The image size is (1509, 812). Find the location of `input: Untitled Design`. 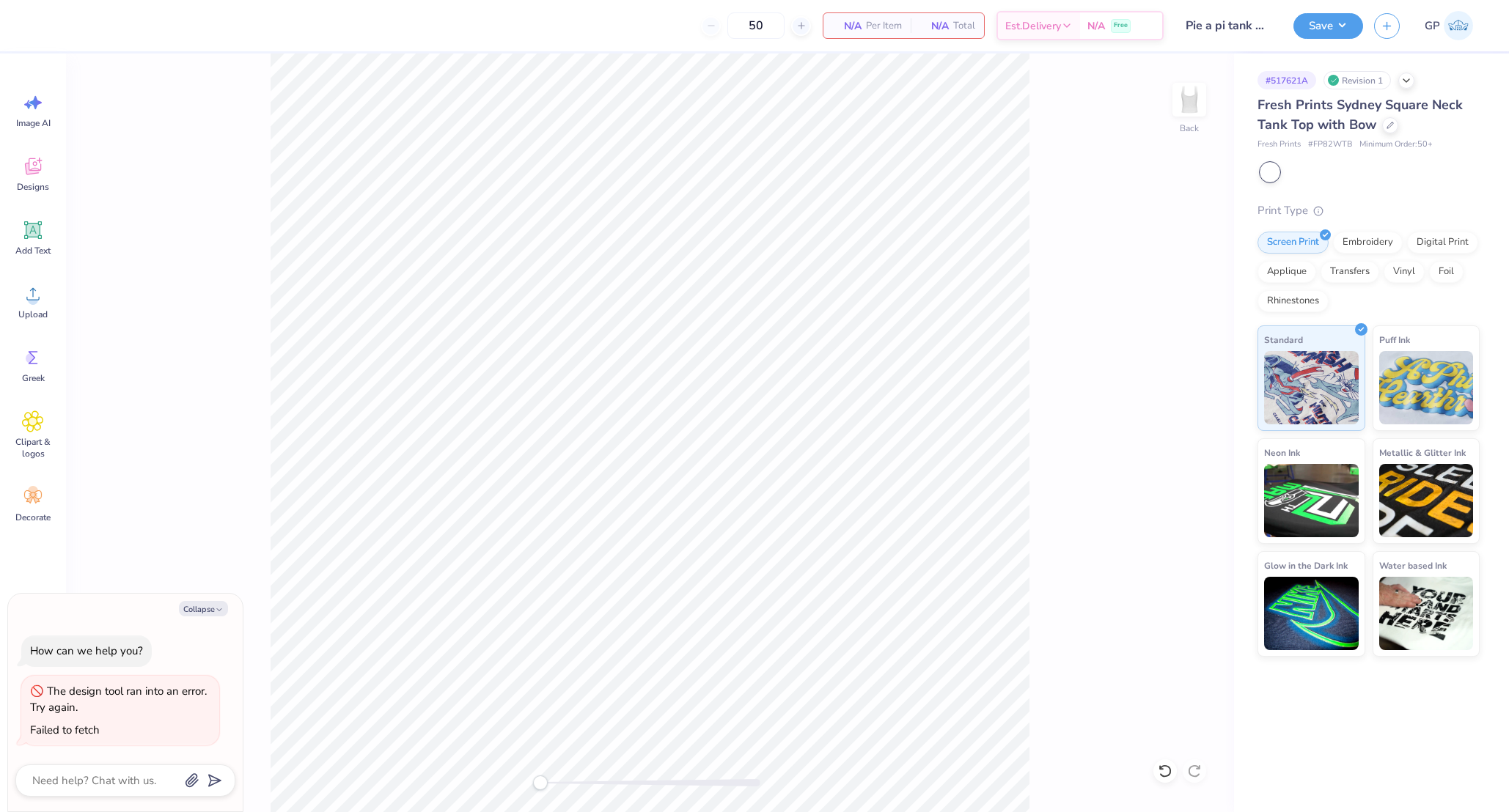

input: Untitled Design is located at coordinates (1228, 26).